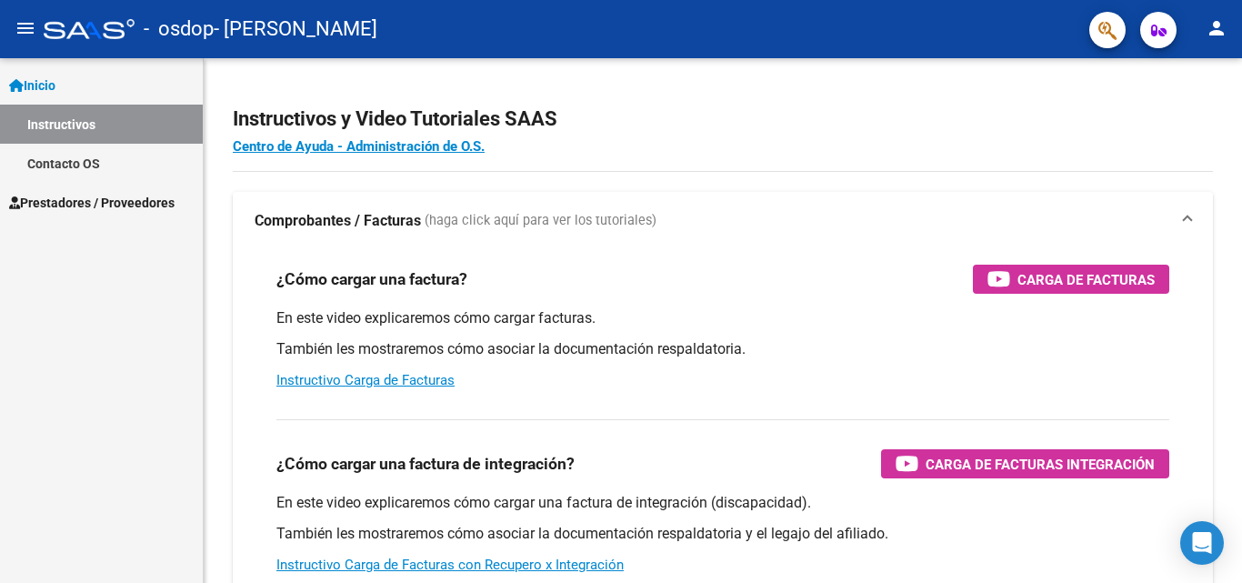  What do you see at coordinates (723, 221) in the screenshot?
I see `mat-expansion-panel-header: Comprobantes / Facturas (haga click aquí para ver los tutoriales)` at bounding box center [723, 221].